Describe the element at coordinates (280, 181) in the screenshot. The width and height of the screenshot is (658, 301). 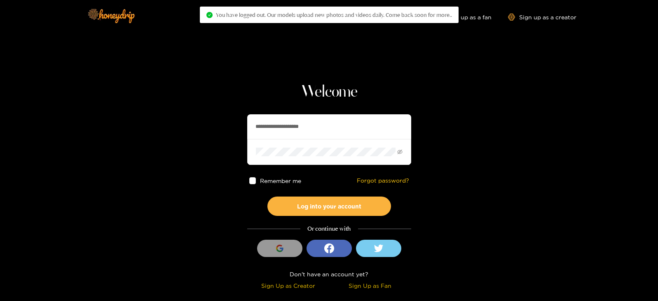
I see `span: Remember me` at that location.